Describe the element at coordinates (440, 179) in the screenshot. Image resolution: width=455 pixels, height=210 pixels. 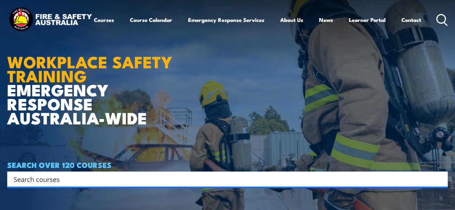
I see `button: Search magnifier button` at that location.